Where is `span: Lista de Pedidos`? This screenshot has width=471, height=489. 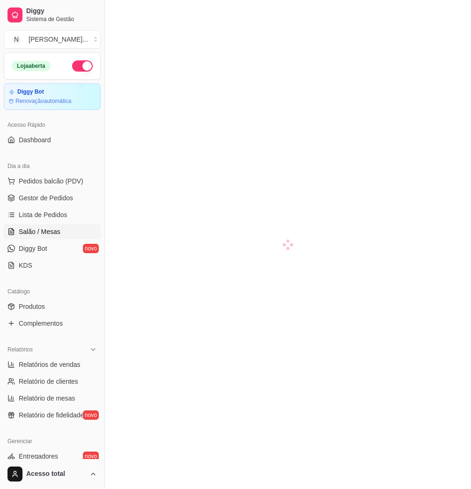
span: Lista de Pedidos is located at coordinates (43, 215).